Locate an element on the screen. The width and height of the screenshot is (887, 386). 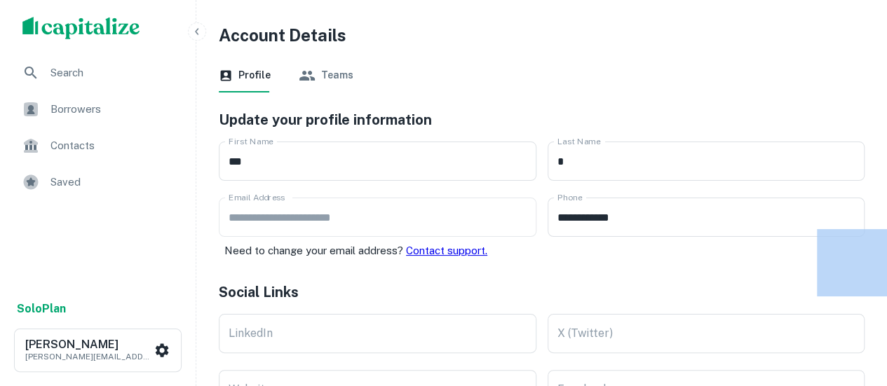
h5: Update your profile information is located at coordinates (541, 120).